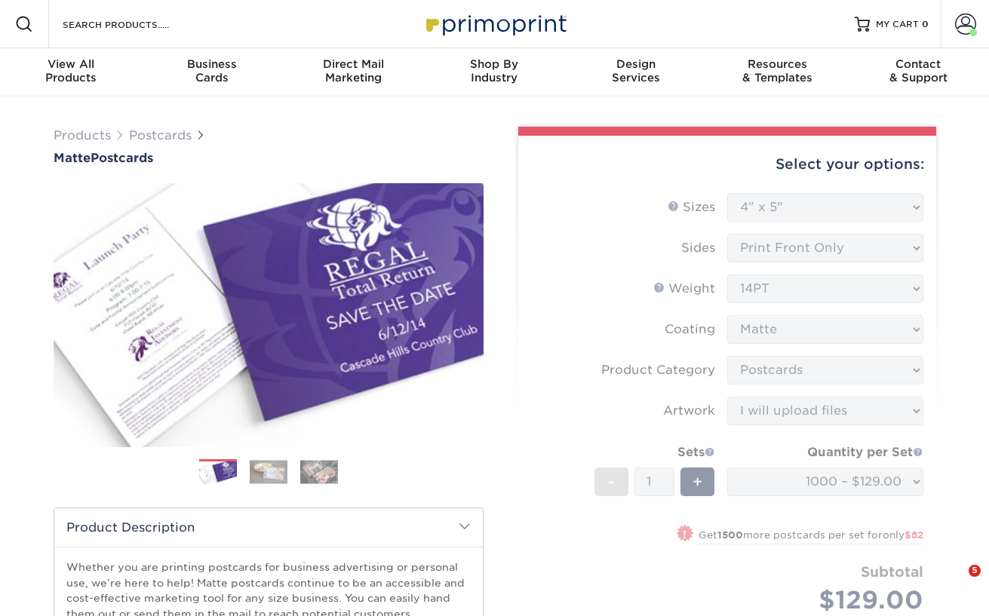  What do you see at coordinates (776, 71) in the screenshot?
I see `div: & Templates` at bounding box center [776, 71].